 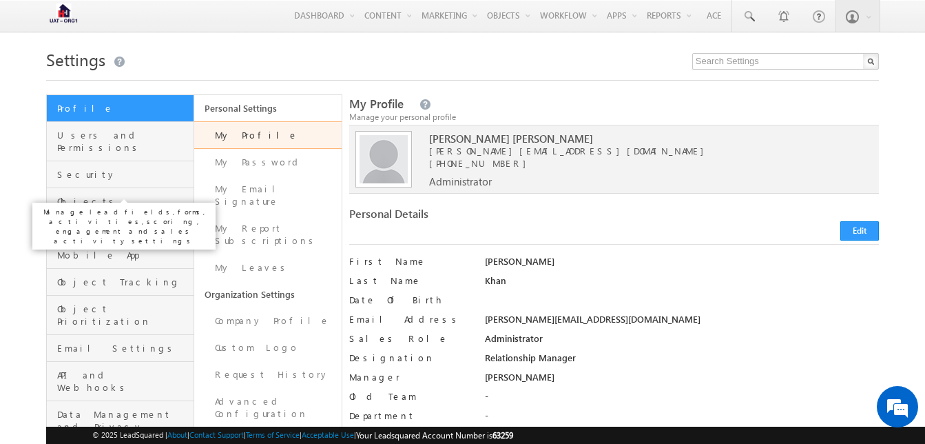 I want to click on div: Personal Details, so click(x=478, y=217).